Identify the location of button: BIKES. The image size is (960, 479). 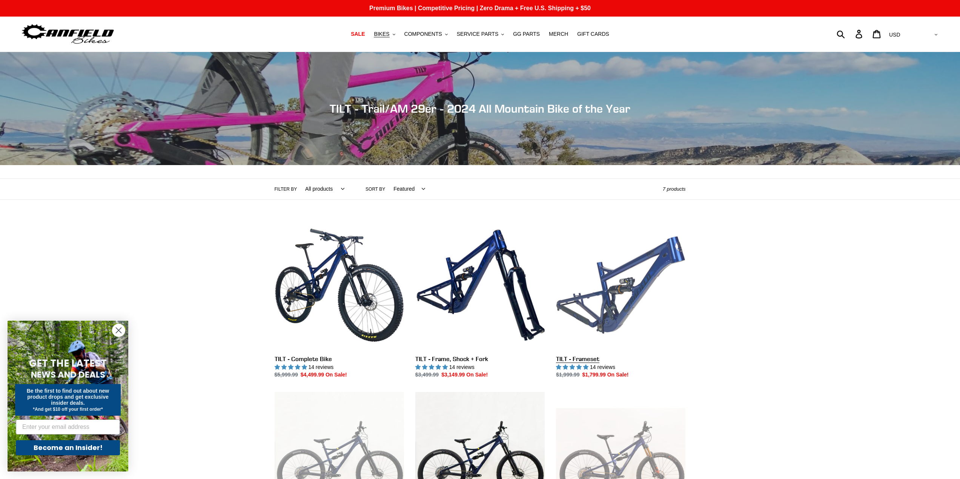
(384, 34).